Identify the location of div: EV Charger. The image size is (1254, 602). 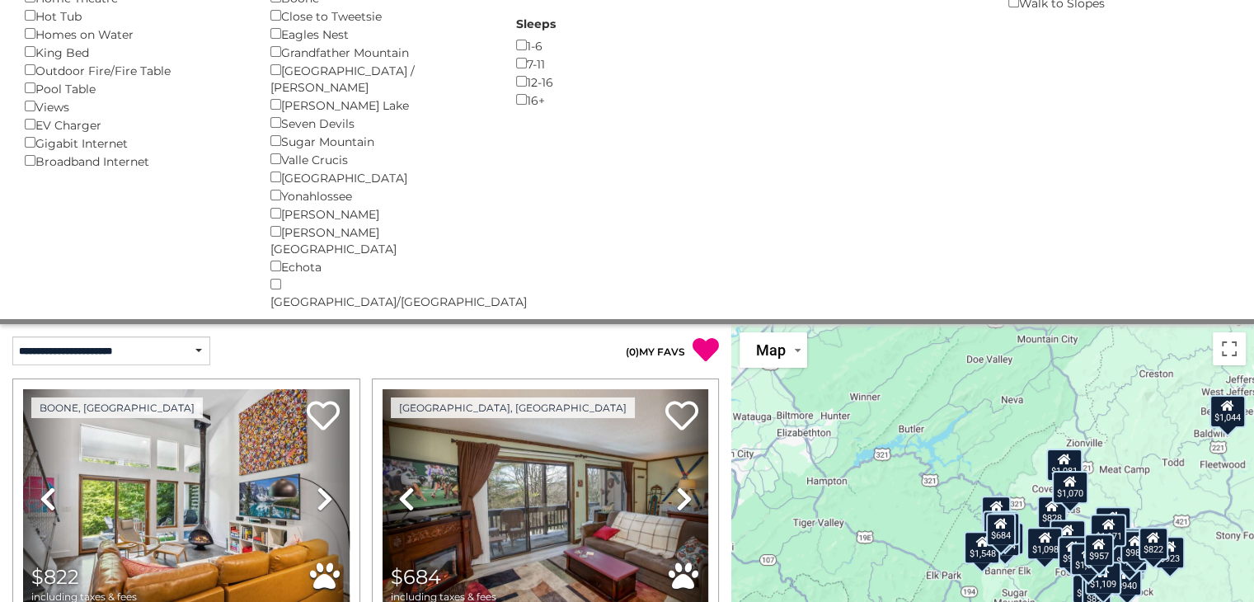
(135, 125).